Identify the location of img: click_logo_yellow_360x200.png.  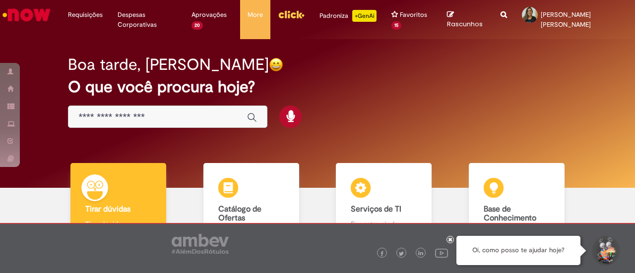
(291, 14).